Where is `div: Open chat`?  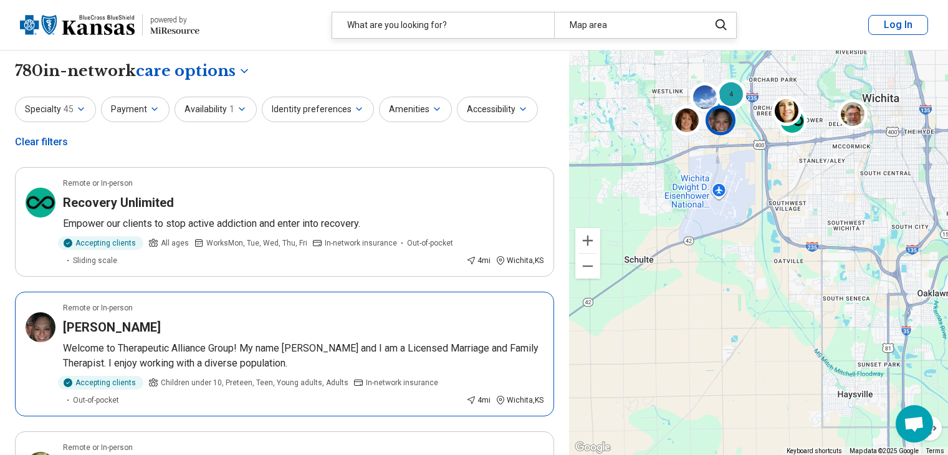
div: Open chat is located at coordinates (915, 424).